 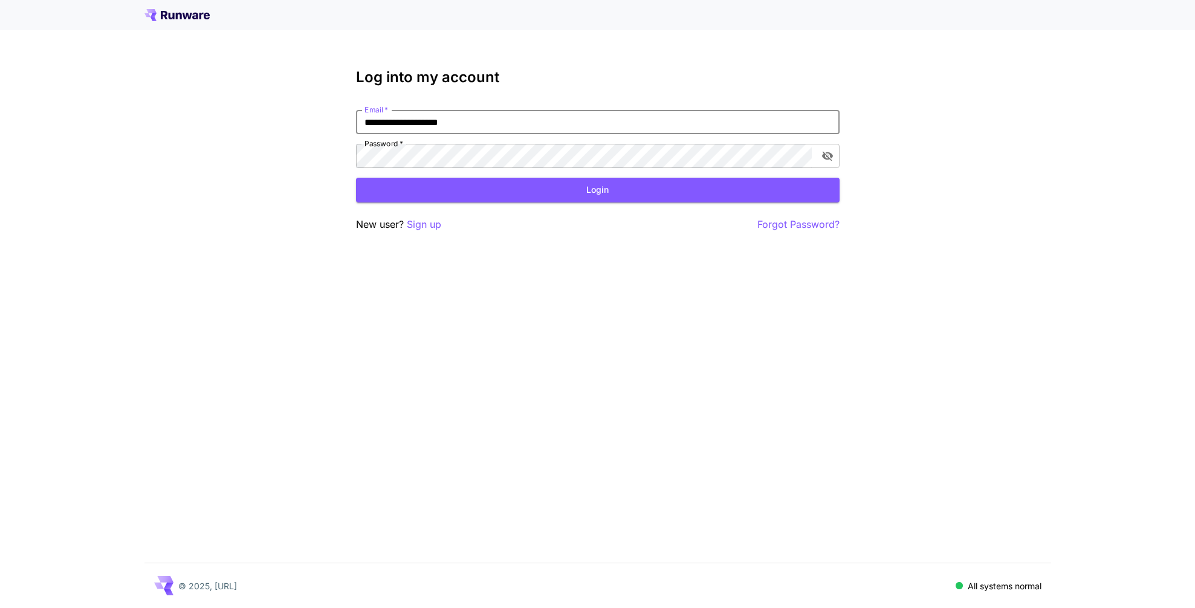 I want to click on button: Sign up, so click(x=424, y=224).